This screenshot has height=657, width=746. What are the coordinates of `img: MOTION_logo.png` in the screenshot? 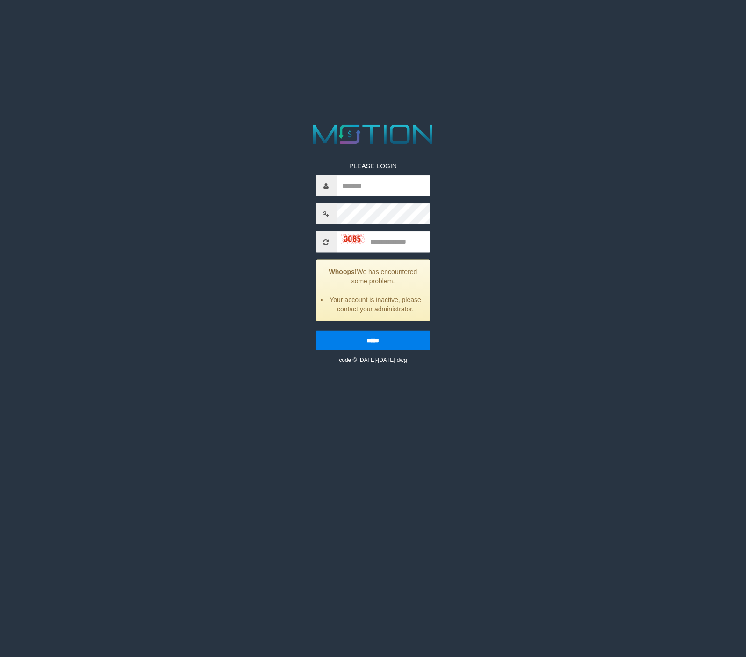 It's located at (373, 134).